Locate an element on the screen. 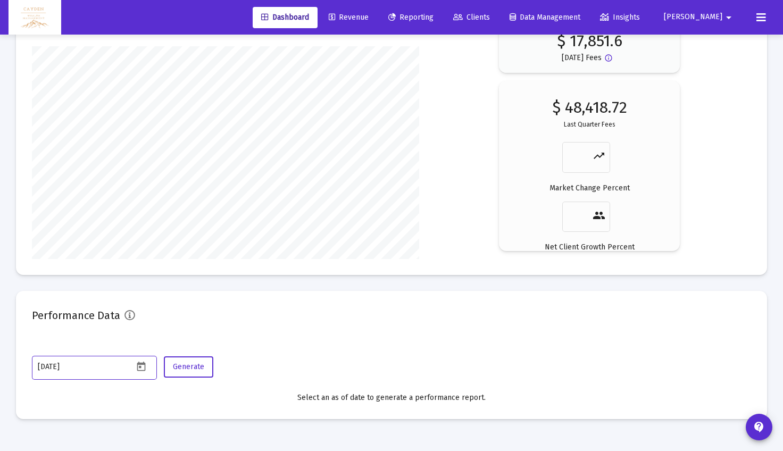 This screenshot has height=451, width=783. span: Reporting is located at coordinates (410, 17).